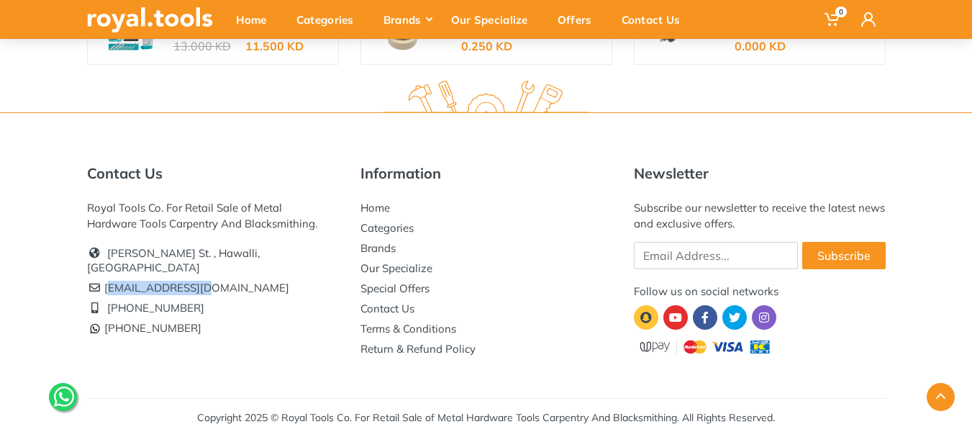 Image resolution: width=972 pixels, height=437 pixels. I want to click on a: Terms & Conditions, so click(408, 328).